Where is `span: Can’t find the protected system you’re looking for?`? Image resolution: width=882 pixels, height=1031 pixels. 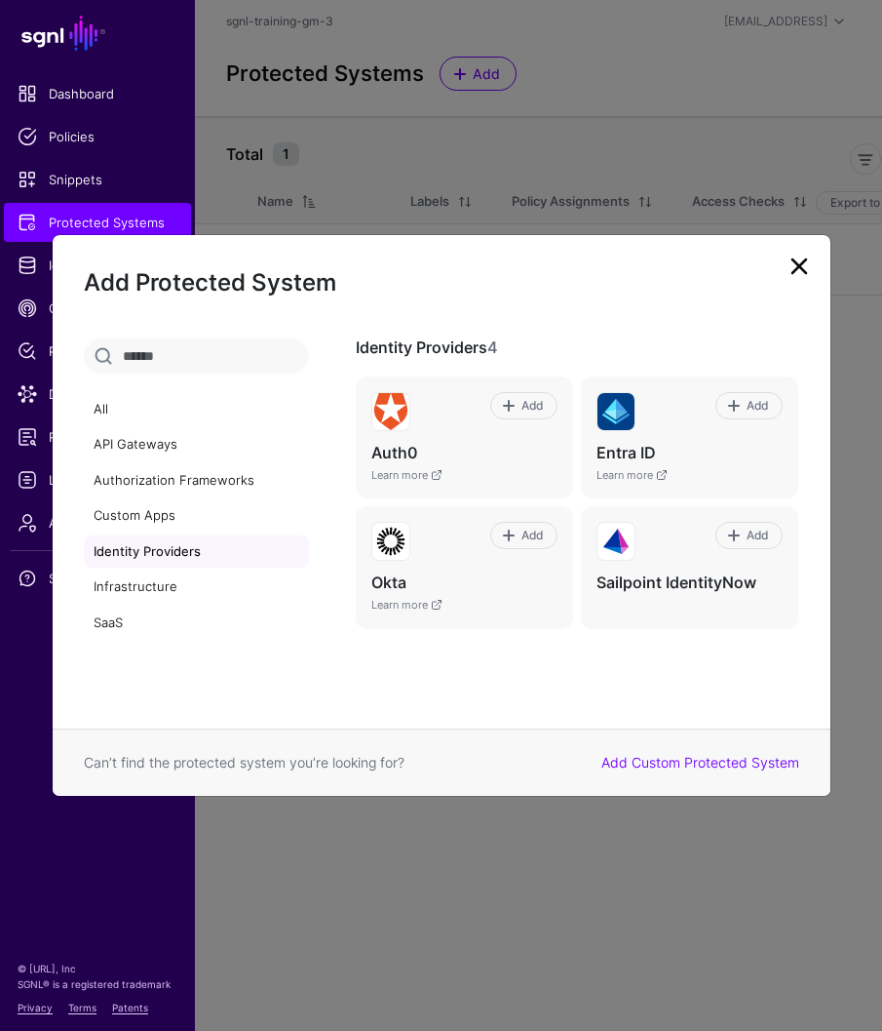 span: Can’t find the protected system you’re looking for? is located at coordinates (244, 762).